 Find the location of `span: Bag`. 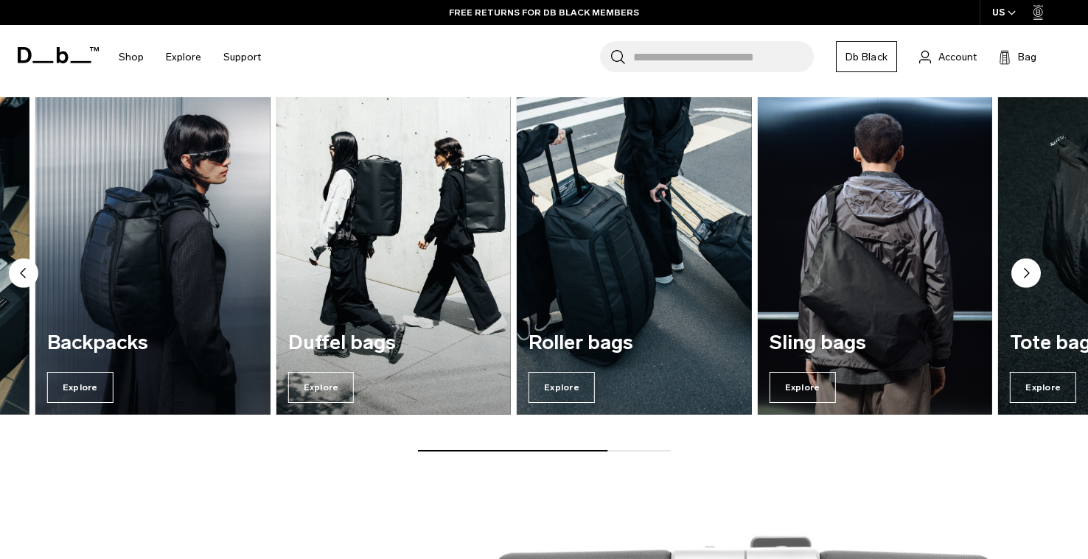

span: Bag is located at coordinates (1027, 57).